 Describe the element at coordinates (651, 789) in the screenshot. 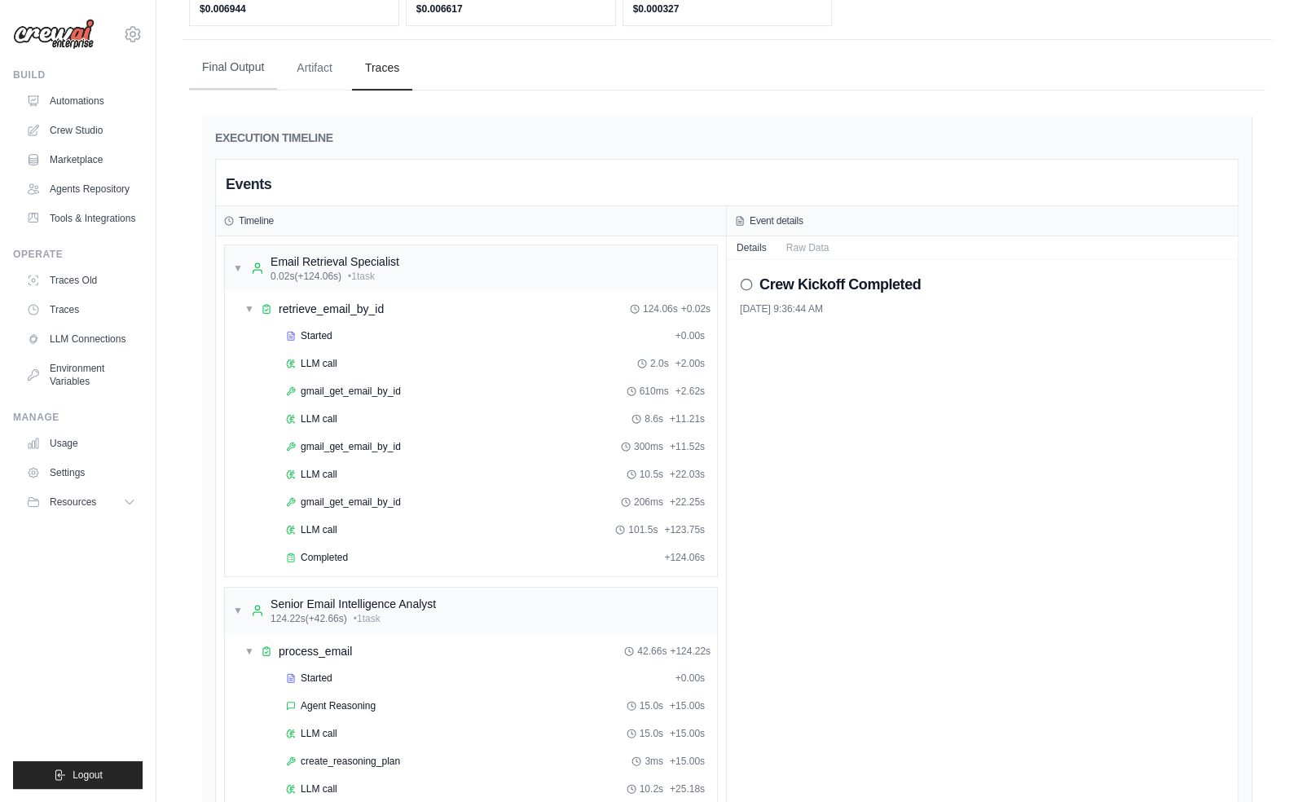

I see `span: 10.2s` at that location.